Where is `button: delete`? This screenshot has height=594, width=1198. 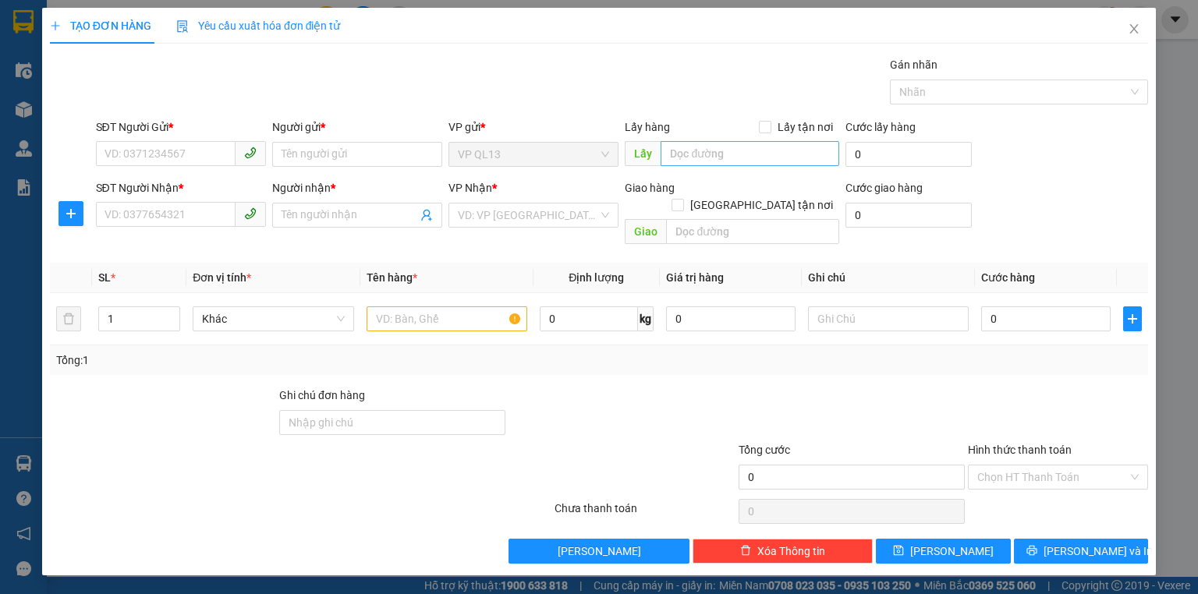
button: delete is located at coordinates (69, 319).